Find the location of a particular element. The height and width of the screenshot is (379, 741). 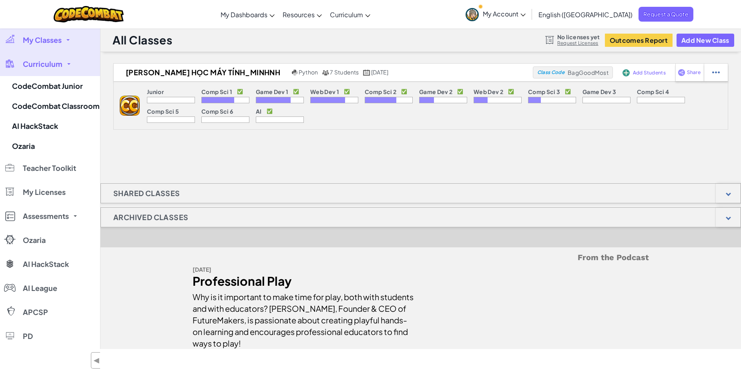

a: Curriculum is located at coordinates (350, 14).